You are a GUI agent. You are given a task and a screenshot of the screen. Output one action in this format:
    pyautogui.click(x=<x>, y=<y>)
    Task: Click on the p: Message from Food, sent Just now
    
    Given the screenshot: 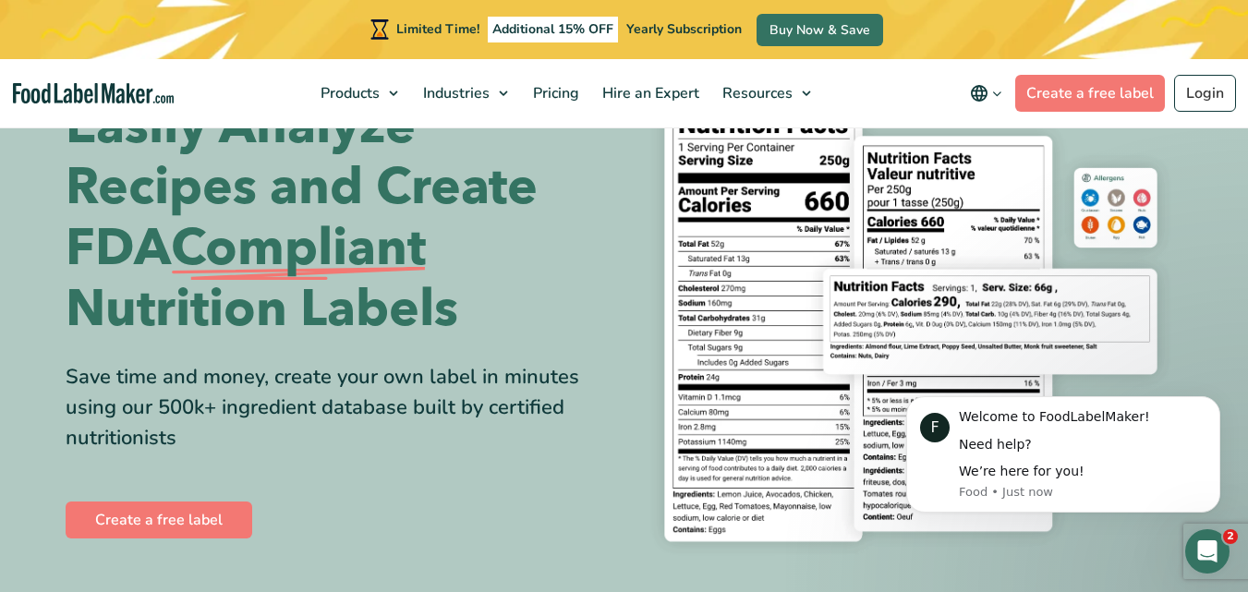 What is the action you would take?
    pyautogui.click(x=204, y=124)
    